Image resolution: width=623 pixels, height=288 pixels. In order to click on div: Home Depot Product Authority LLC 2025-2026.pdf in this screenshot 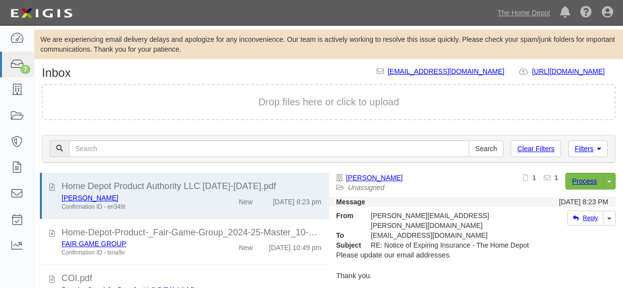, I will do `click(192, 187)`.